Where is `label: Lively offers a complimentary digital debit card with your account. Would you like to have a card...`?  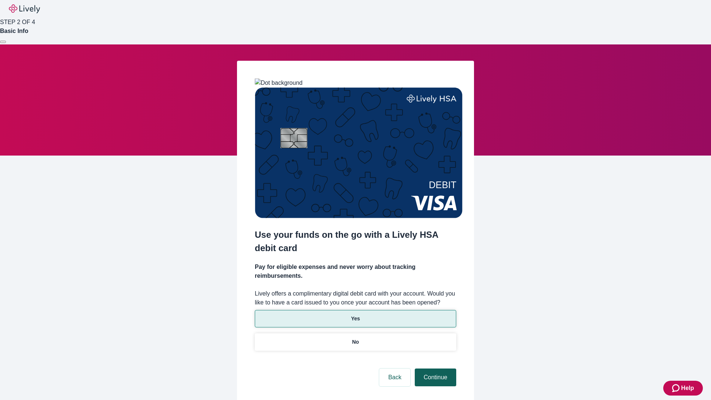 label: Lively offers a complimentary digital debit card with your account. Would you like to have a card... is located at coordinates (356, 298).